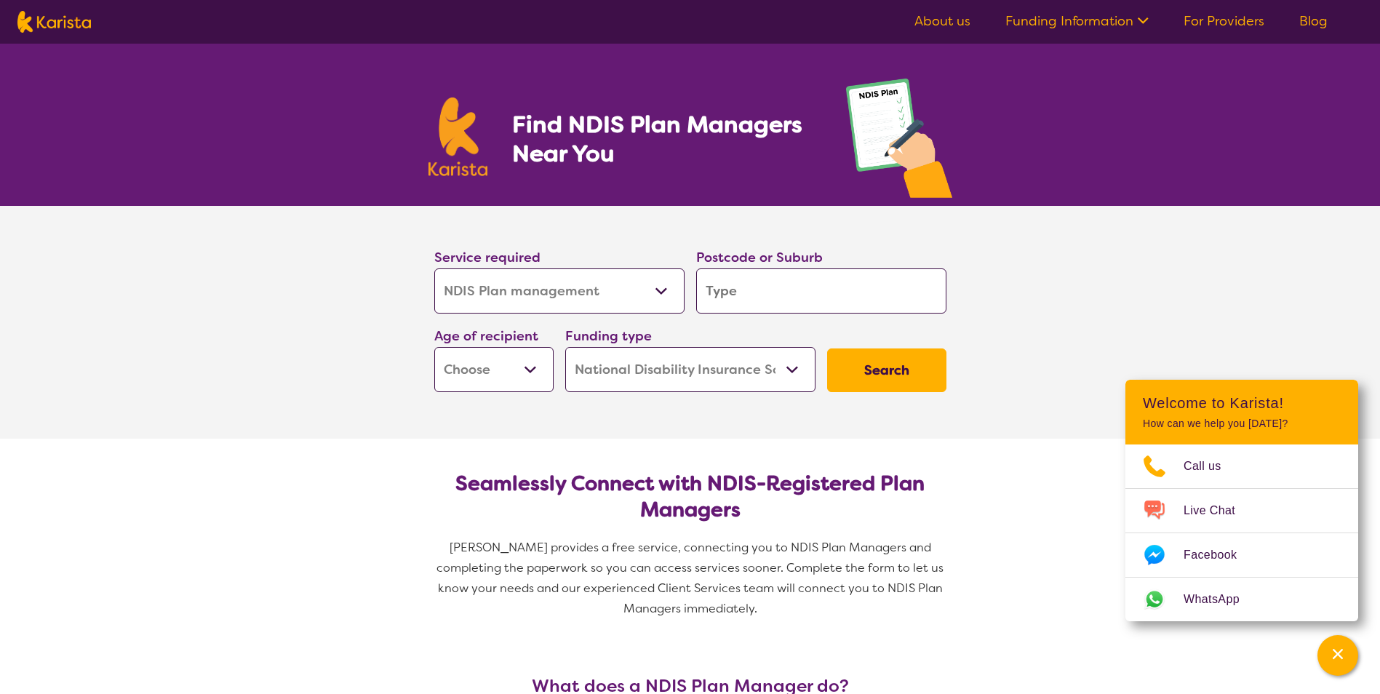 This screenshot has width=1380, height=694. I want to click on h1: Find NDIS Plan Managers Near You, so click(664, 139).